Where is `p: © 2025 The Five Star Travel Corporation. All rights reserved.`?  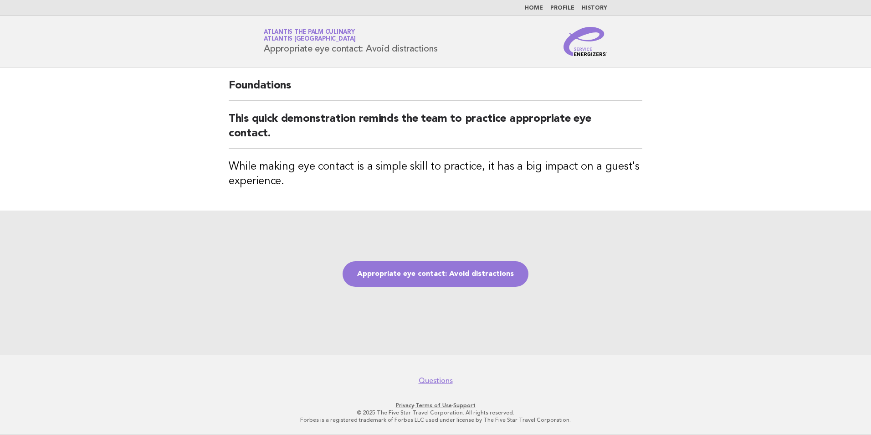 p: © 2025 The Five Star Travel Corporation. All rights reserved. is located at coordinates (436, 412).